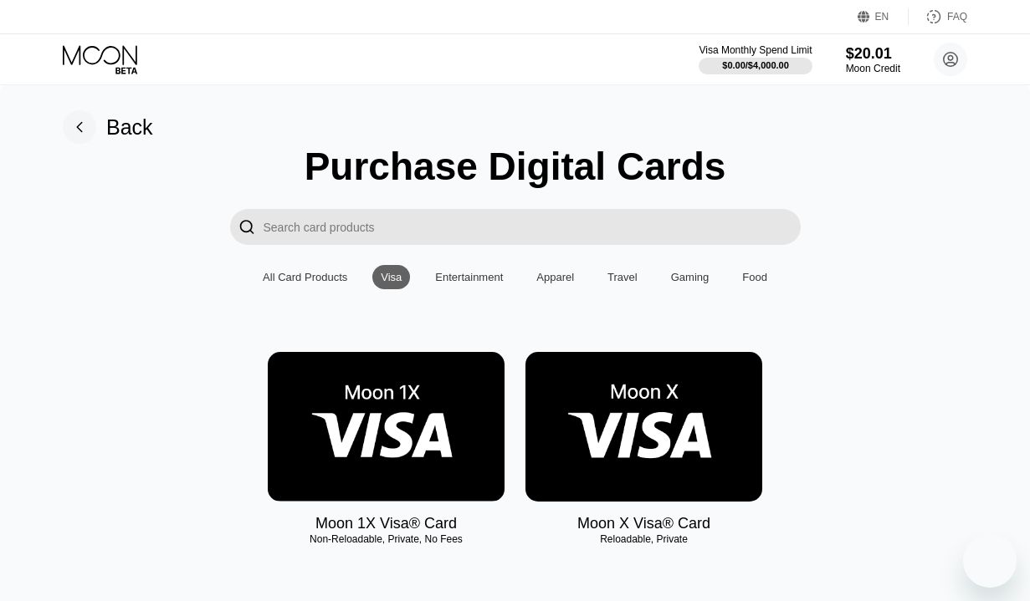 This screenshot has height=601, width=1030. What do you see at coordinates (391, 277) in the screenshot?
I see `div: Visa` at bounding box center [391, 277].